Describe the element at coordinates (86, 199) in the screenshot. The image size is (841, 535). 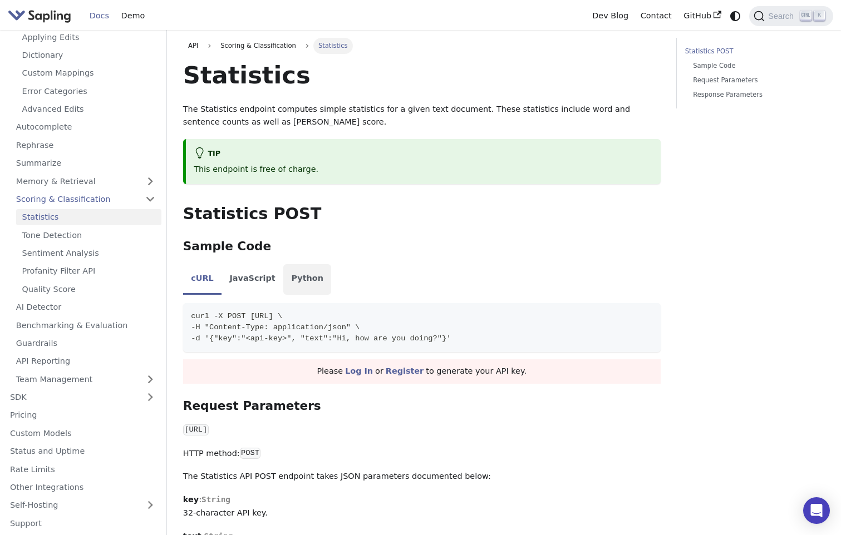
I see `a: Scoring & Classification` at that location.